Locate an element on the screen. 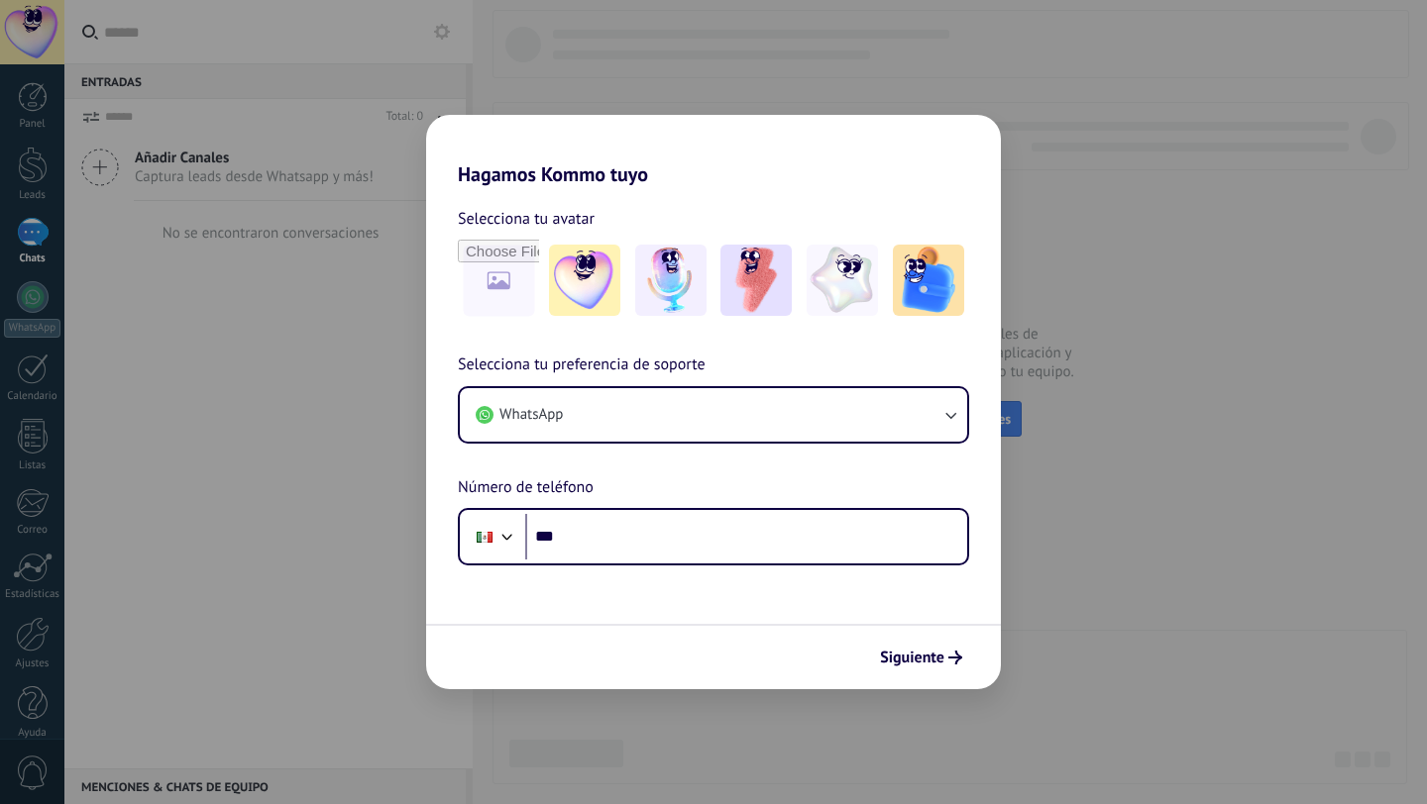 The width and height of the screenshot is (1427, 804). div: Mexico: + 52 is located at coordinates (484, 537).